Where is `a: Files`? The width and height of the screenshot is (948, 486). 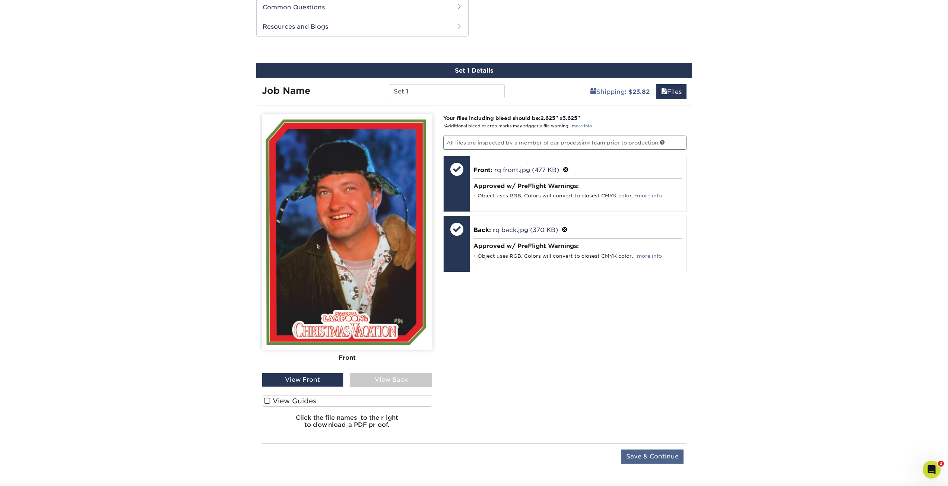
a: Files is located at coordinates (671, 92).